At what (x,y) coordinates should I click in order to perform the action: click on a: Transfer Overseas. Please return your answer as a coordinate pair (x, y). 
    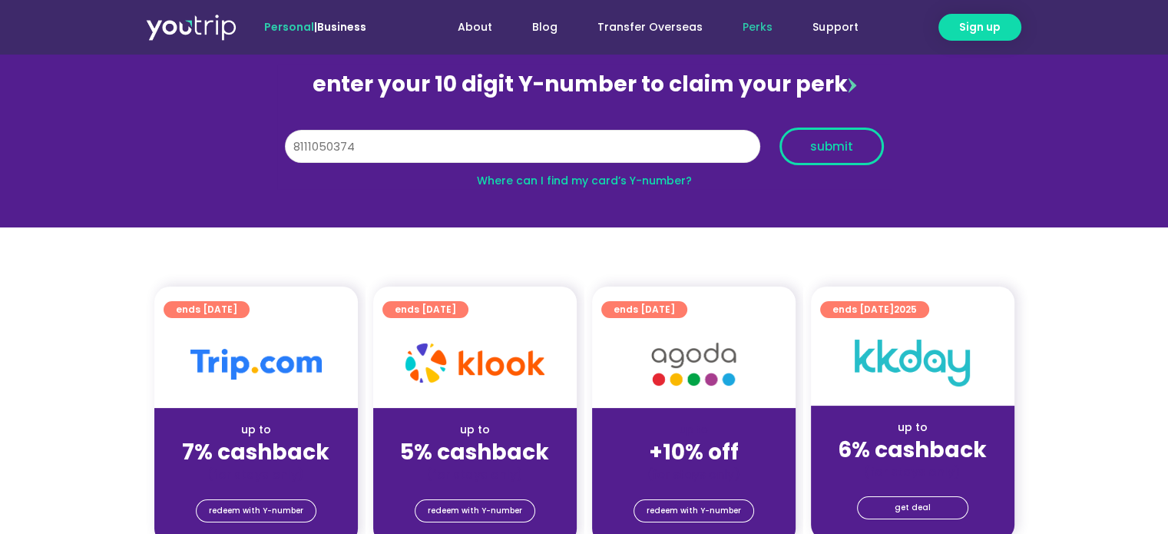
    Looking at the image, I should click on (650, 27).